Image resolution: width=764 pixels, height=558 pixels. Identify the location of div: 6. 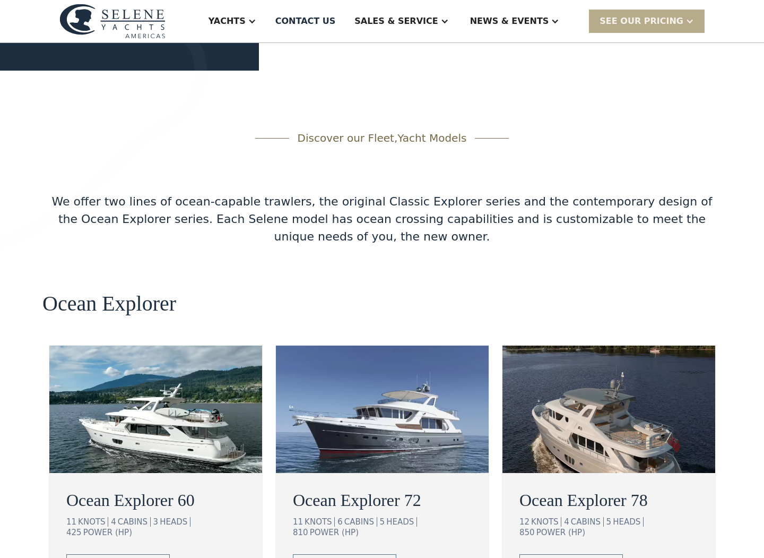
(340, 522).